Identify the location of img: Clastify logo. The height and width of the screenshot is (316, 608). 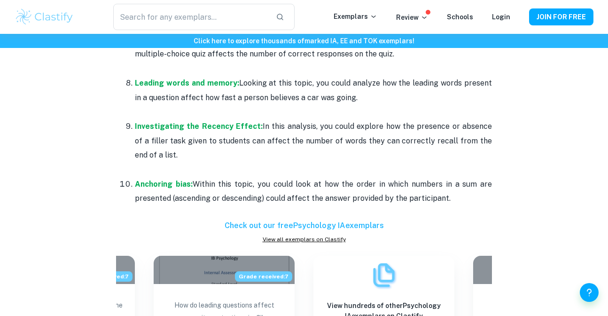
(44, 17).